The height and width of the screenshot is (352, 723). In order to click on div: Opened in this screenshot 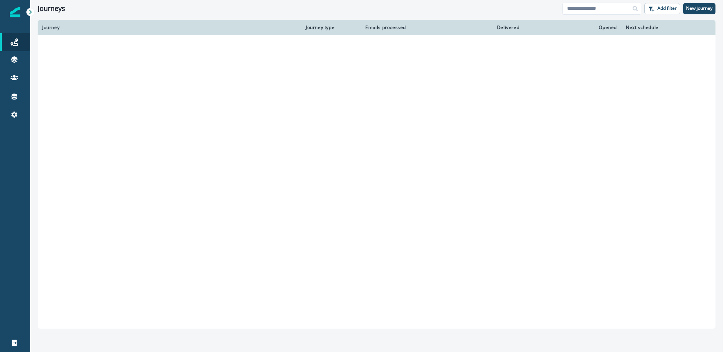, I will do `click(573, 27)`.